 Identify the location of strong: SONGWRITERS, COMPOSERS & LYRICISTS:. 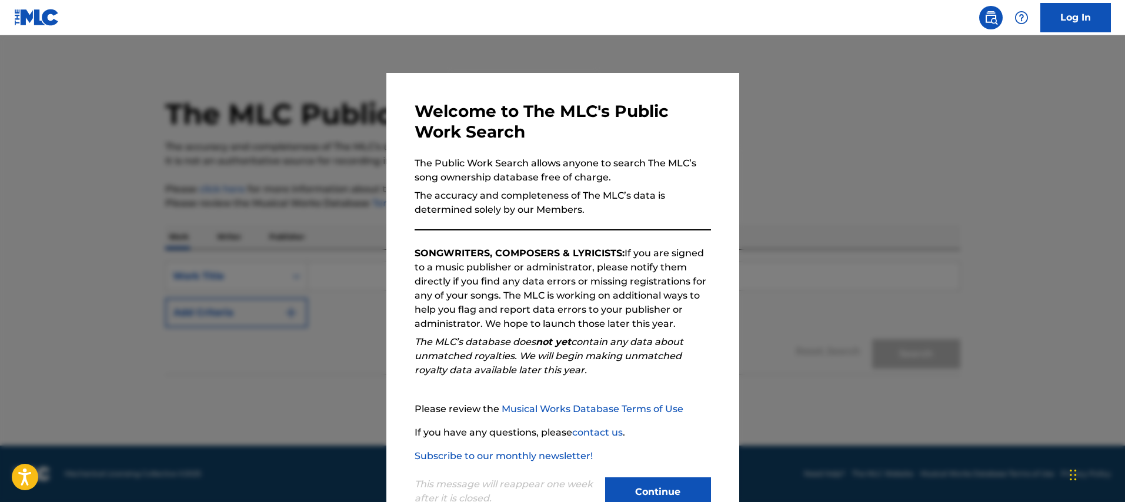
(519, 253).